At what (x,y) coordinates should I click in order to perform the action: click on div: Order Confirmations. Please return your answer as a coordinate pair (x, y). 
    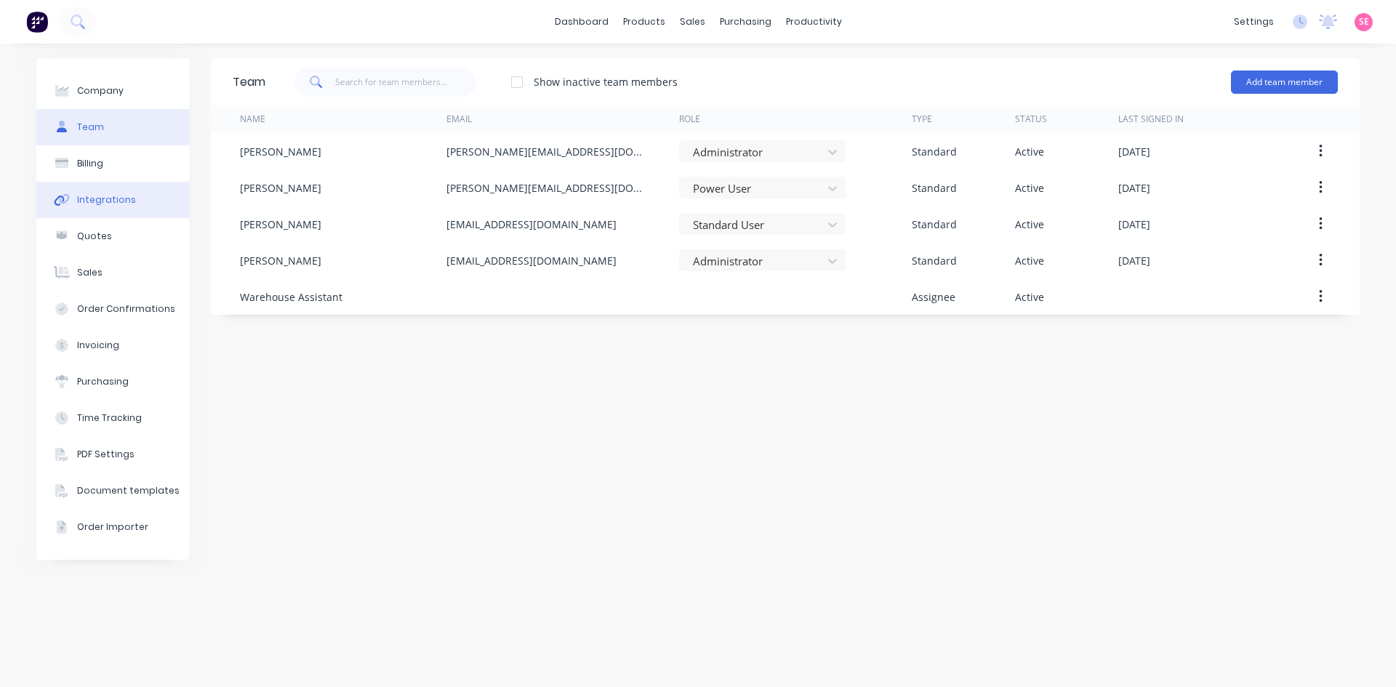
    Looking at the image, I should click on (126, 309).